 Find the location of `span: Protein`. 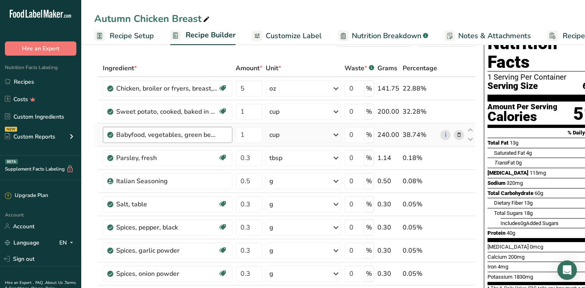

span: Protein is located at coordinates (496, 233).